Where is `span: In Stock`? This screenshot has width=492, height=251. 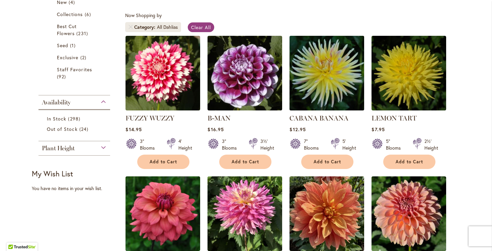
span: In Stock is located at coordinates (57, 119).